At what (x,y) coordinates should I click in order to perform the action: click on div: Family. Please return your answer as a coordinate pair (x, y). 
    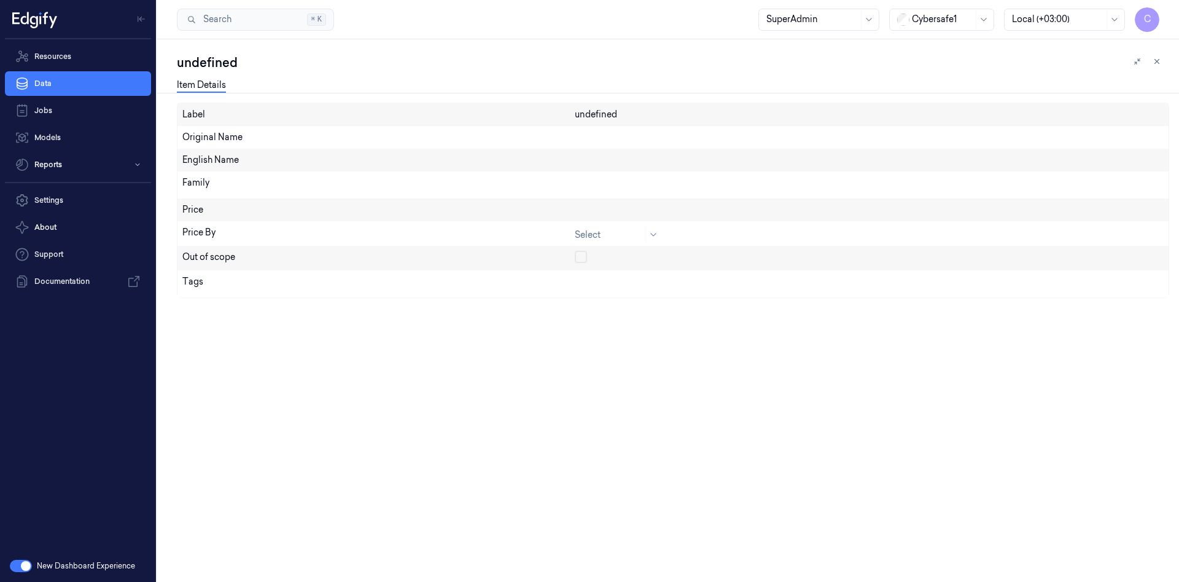
    Looking at the image, I should click on (378, 185).